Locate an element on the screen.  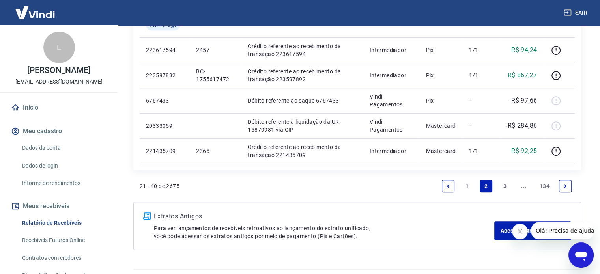
a: Dados da conta is located at coordinates (63, 148).